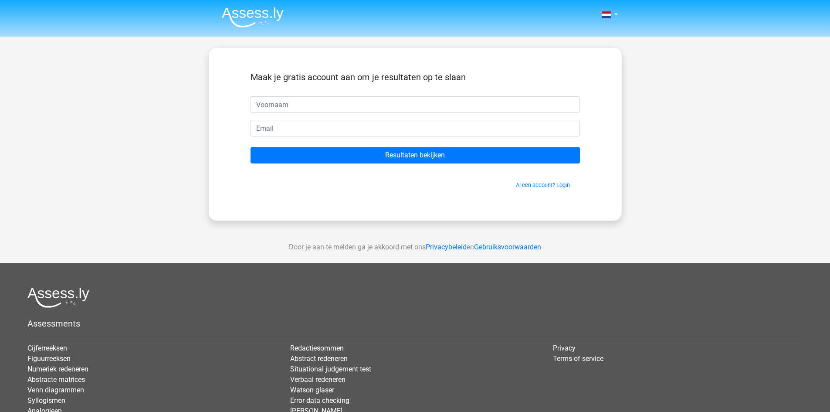 The width and height of the screenshot is (830, 412). I want to click on a: Verbaal redeneren, so click(317, 379).